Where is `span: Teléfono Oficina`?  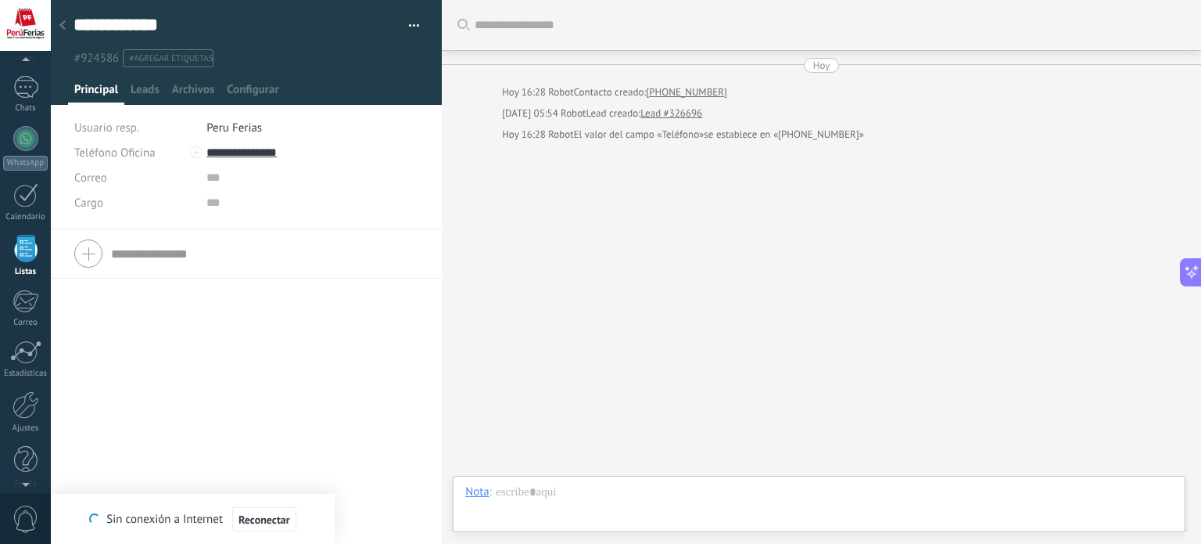 span: Teléfono Oficina is located at coordinates (115, 153).